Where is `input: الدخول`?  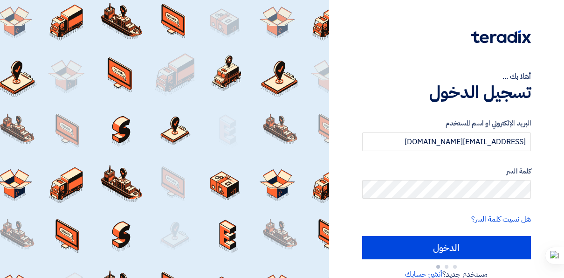
input: الدخول is located at coordinates (447, 248).